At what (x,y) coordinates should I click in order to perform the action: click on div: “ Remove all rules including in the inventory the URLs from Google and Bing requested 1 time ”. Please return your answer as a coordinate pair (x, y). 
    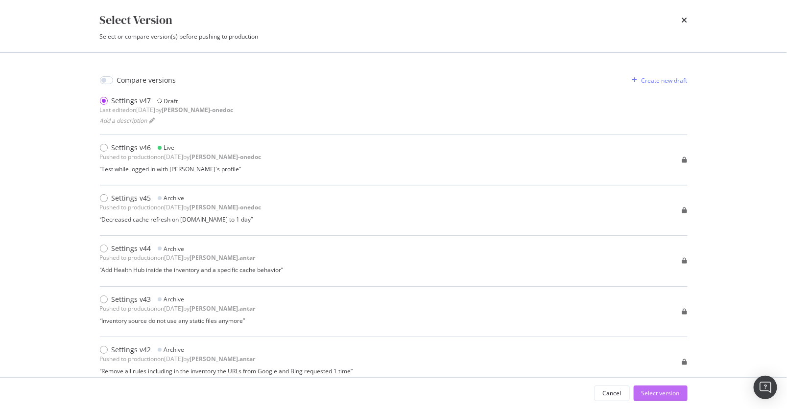
    Looking at the image, I should click on (226, 371).